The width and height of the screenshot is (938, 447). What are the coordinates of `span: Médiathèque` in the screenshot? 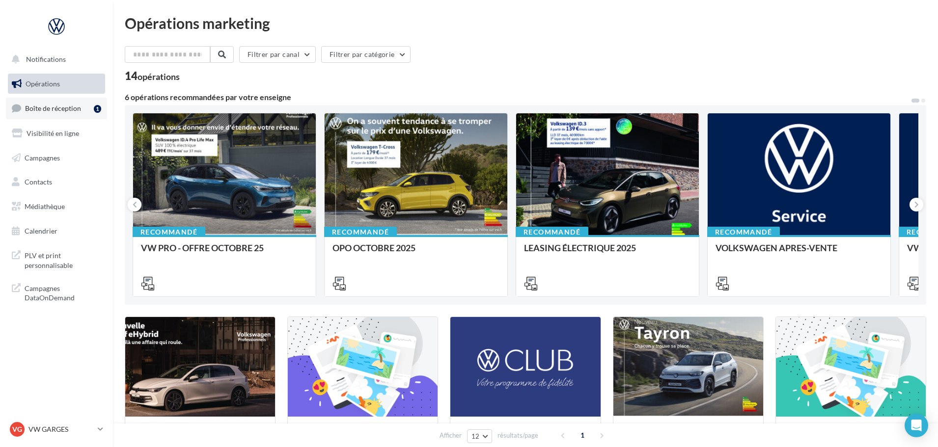 It's located at (45, 206).